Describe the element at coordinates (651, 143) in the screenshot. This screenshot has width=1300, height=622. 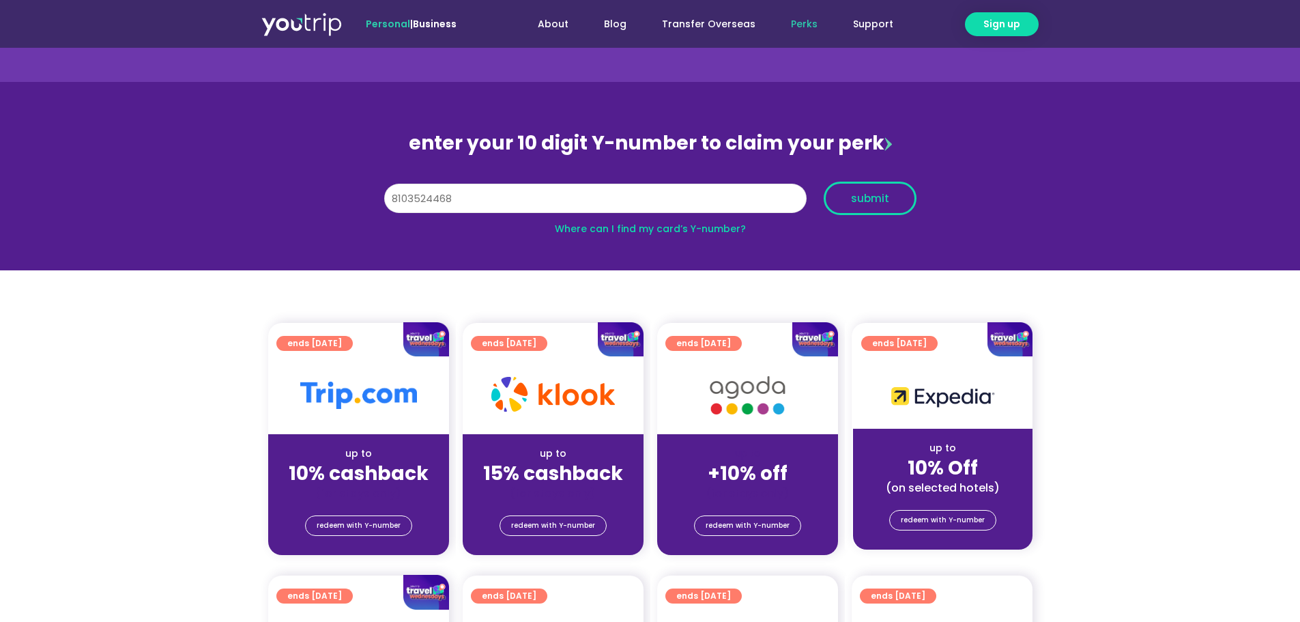
I see `div: enter your 10 digit Y-number to claim your perk` at that location.